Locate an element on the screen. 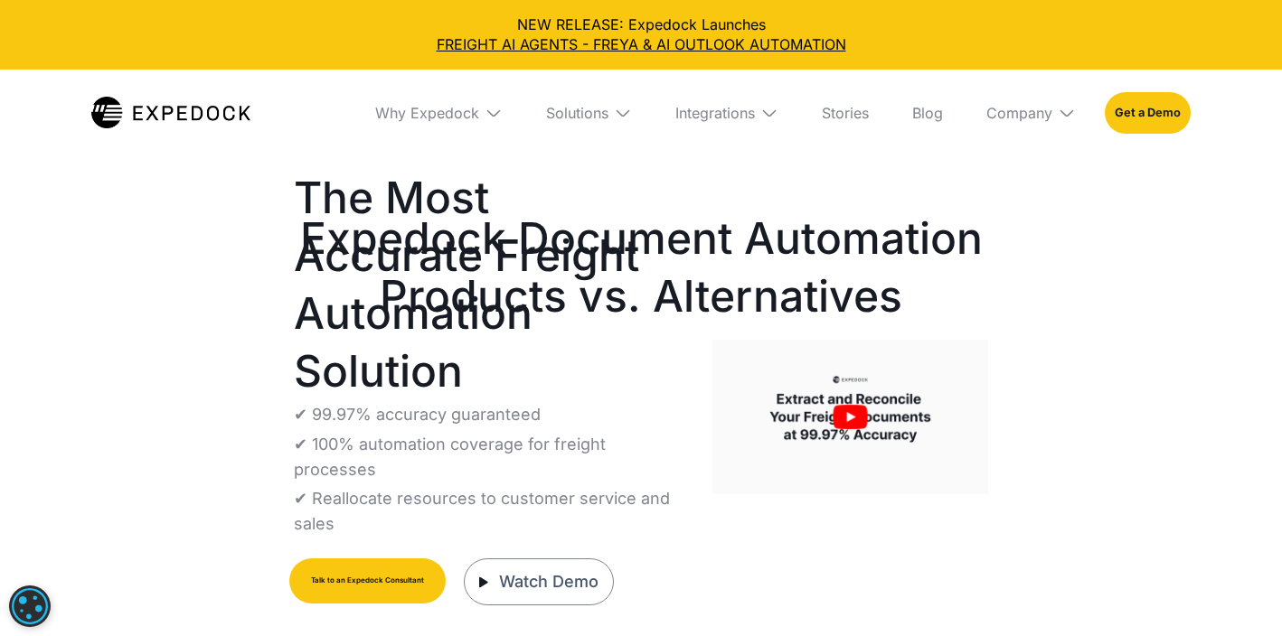  h1: The Most Accurate Freight Automation Solution is located at coordinates (488, 285).